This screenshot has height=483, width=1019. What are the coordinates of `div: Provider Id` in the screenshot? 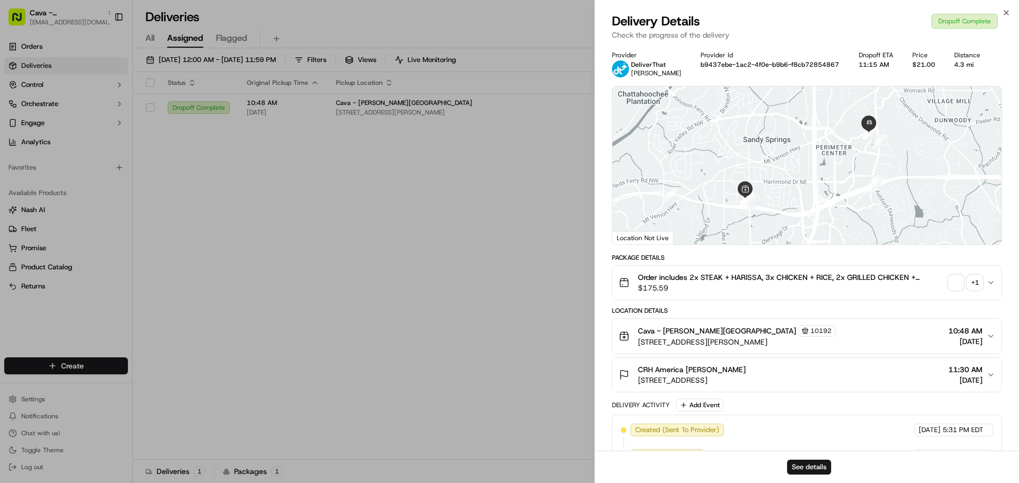 It's located at (770, 55).